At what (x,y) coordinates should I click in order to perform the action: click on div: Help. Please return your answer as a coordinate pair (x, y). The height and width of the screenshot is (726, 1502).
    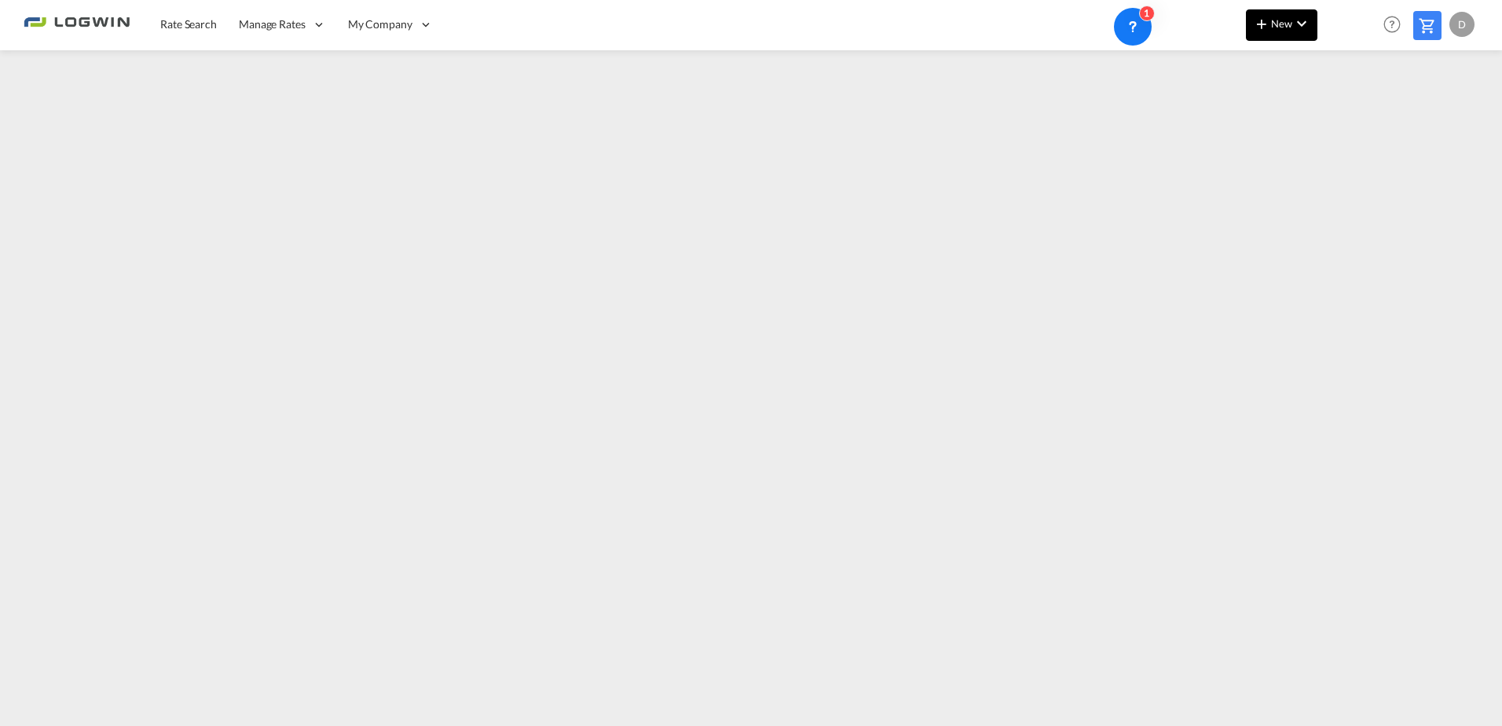
    Looking at the image, I should click on (1396, 25).